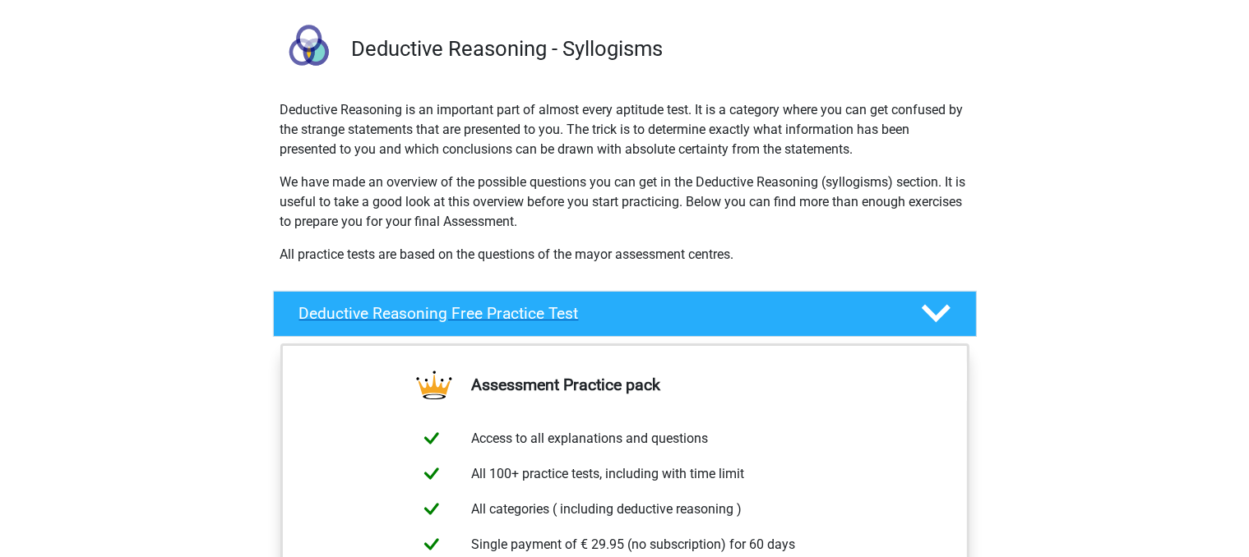 Image resolution: width=1249 pixels, height=557 pixels. What do you see at coordinates (597, 313) in the screenshot?
I see `h4: Deductive Reasoning Free Practice Test` at bounding box center [597, 313].